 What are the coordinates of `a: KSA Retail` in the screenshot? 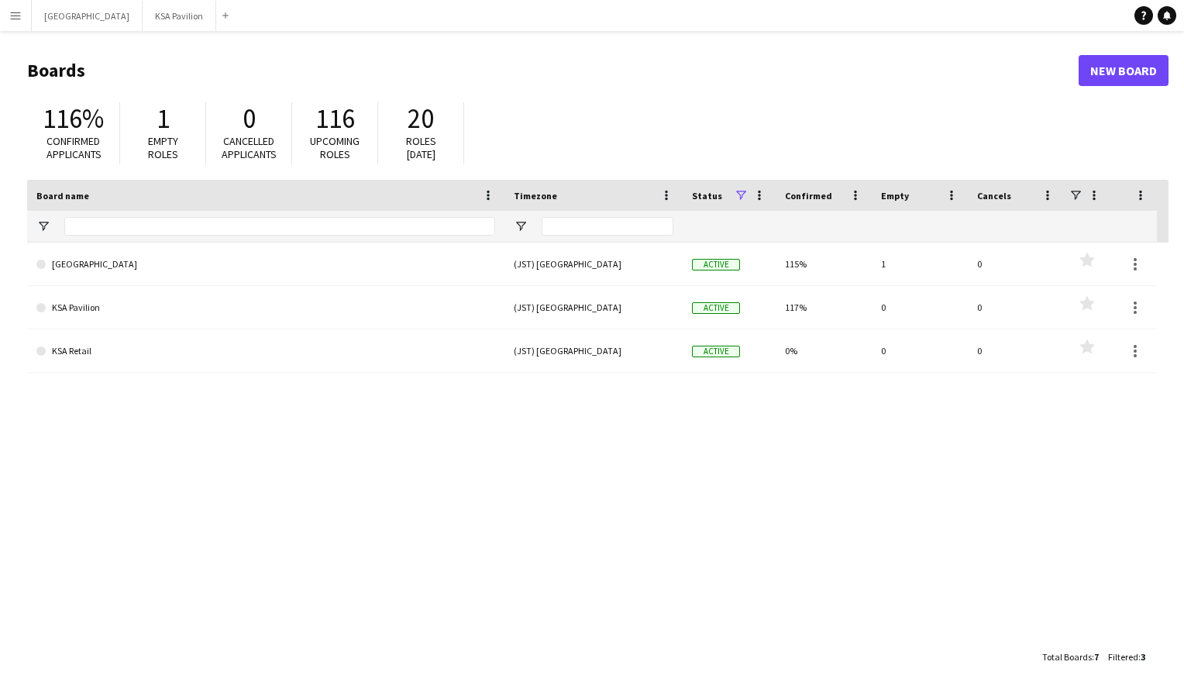 It's located at (266, 351).